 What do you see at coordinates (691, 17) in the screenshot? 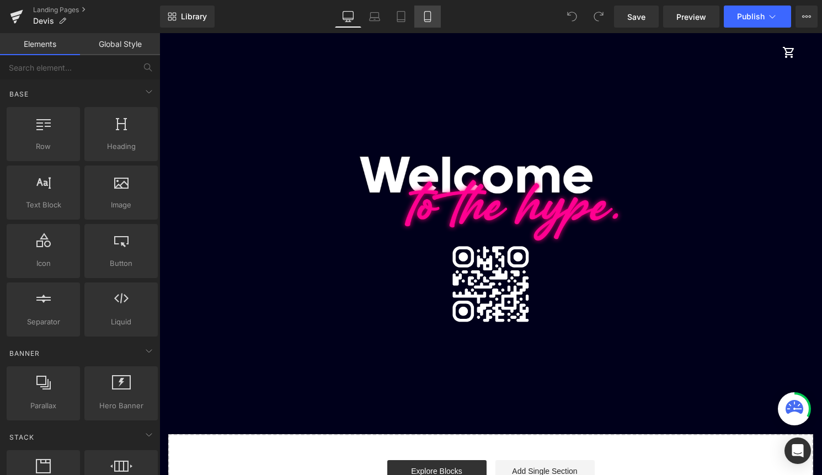
I see `span: Preview` at bounding box center [691, 17].